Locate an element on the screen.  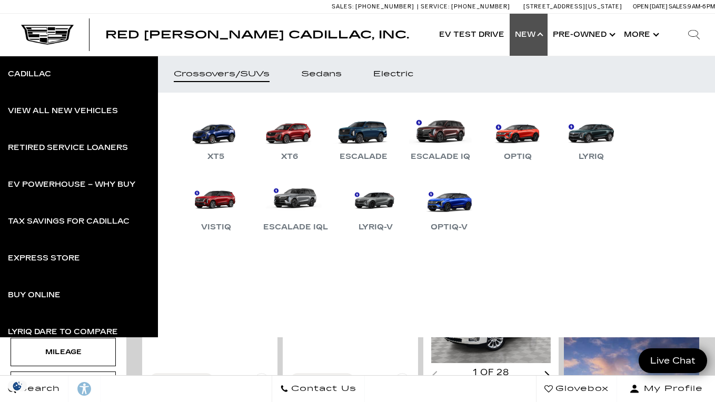
div: EngineEngine is located at coordinates (63, 386).